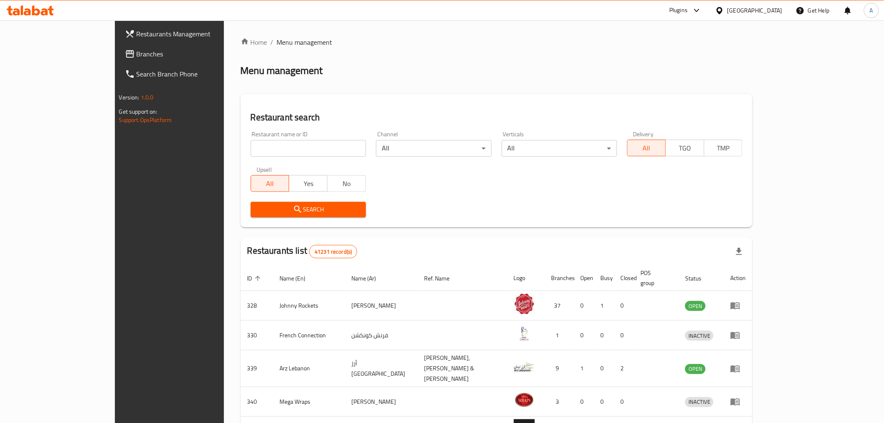  Describe the element at coordinates (872, 10) in the screenshot. I see `span: A` at that location.